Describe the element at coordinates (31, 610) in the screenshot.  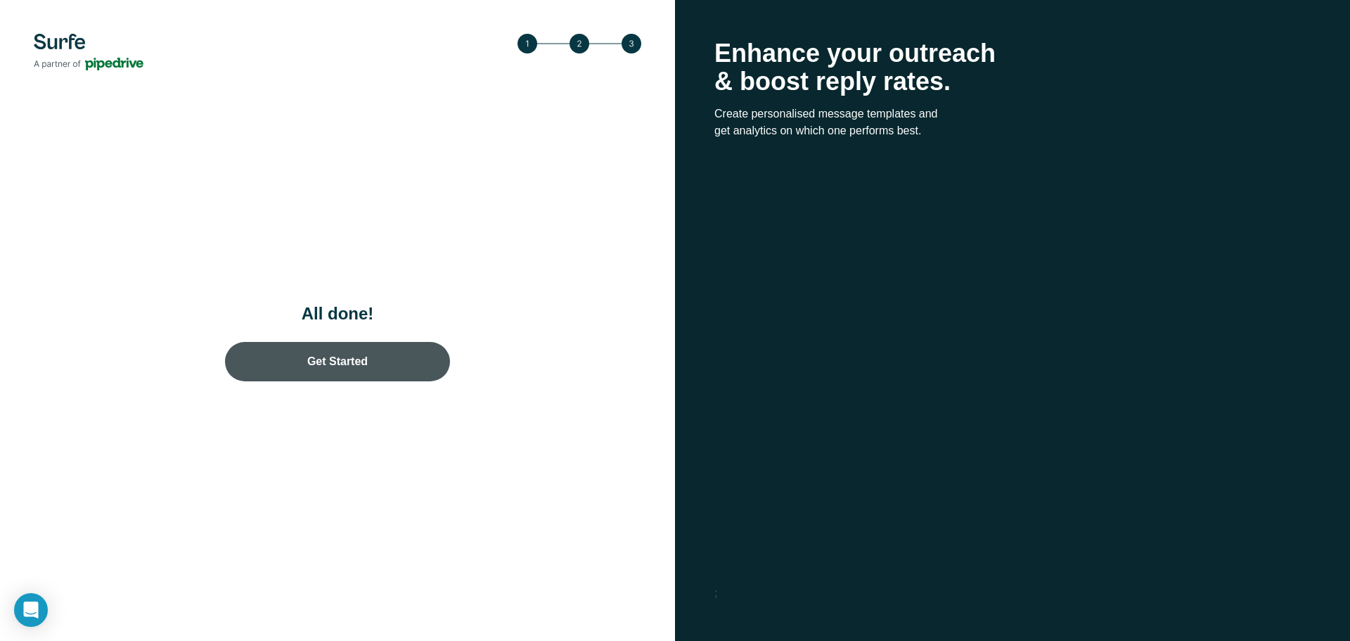
I see `div: Open Intercom Messenger` at that location.